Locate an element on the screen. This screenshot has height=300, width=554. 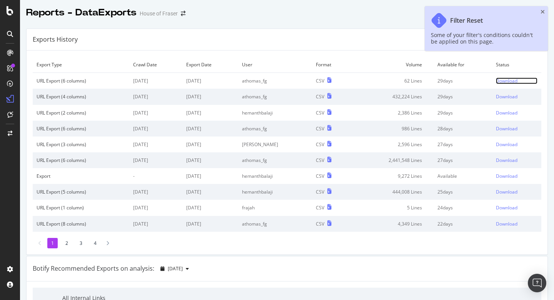
li: 1 is located at coordinates (52, 243).